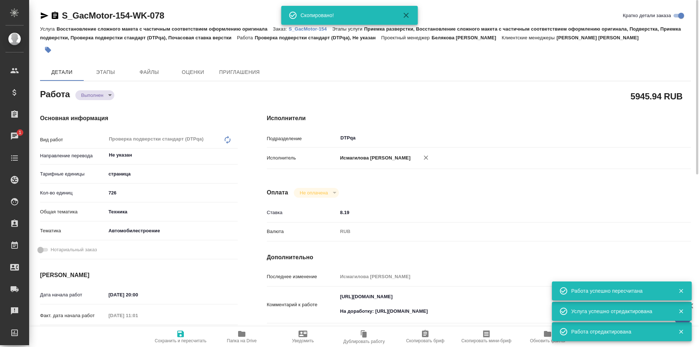 The height and width of the screenshot is (347, 699). Describe the element at coordinates (44, 16) in the screenshot. I see `button: Скопировать ссылку для ЯМессенджера` at that location.